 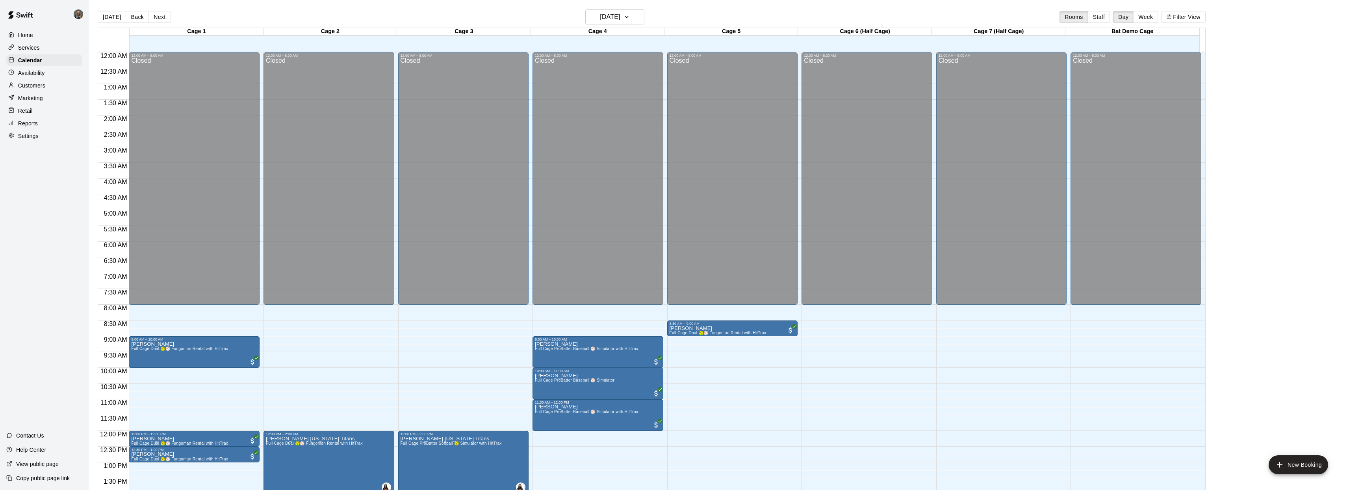 I want to click on div: Cage 1, so click(x=196, y=32).